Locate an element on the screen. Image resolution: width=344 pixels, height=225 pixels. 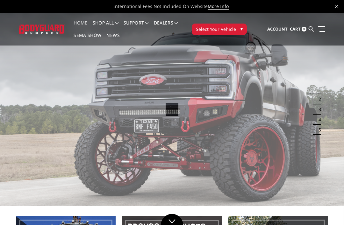
a: Home is located at coordinates (80, 27).